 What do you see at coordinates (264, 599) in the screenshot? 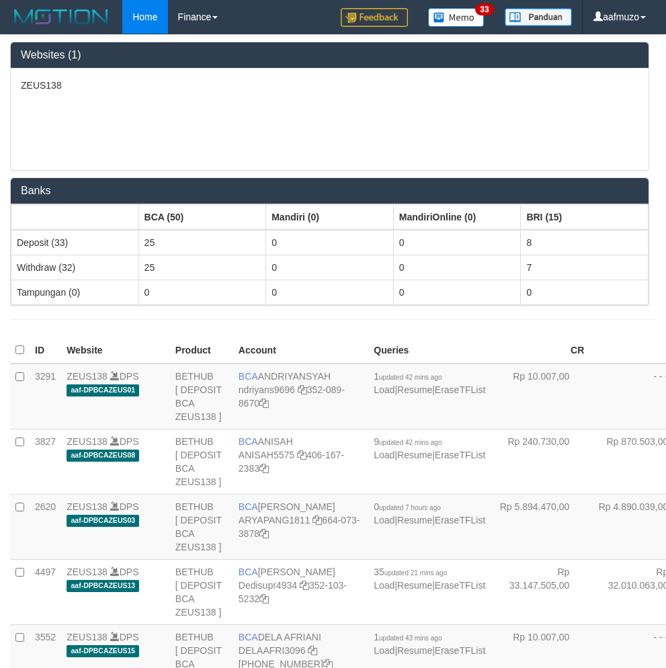
I see `a: Copy 3521035232 to clipboard` at bounding box center [264, 599].